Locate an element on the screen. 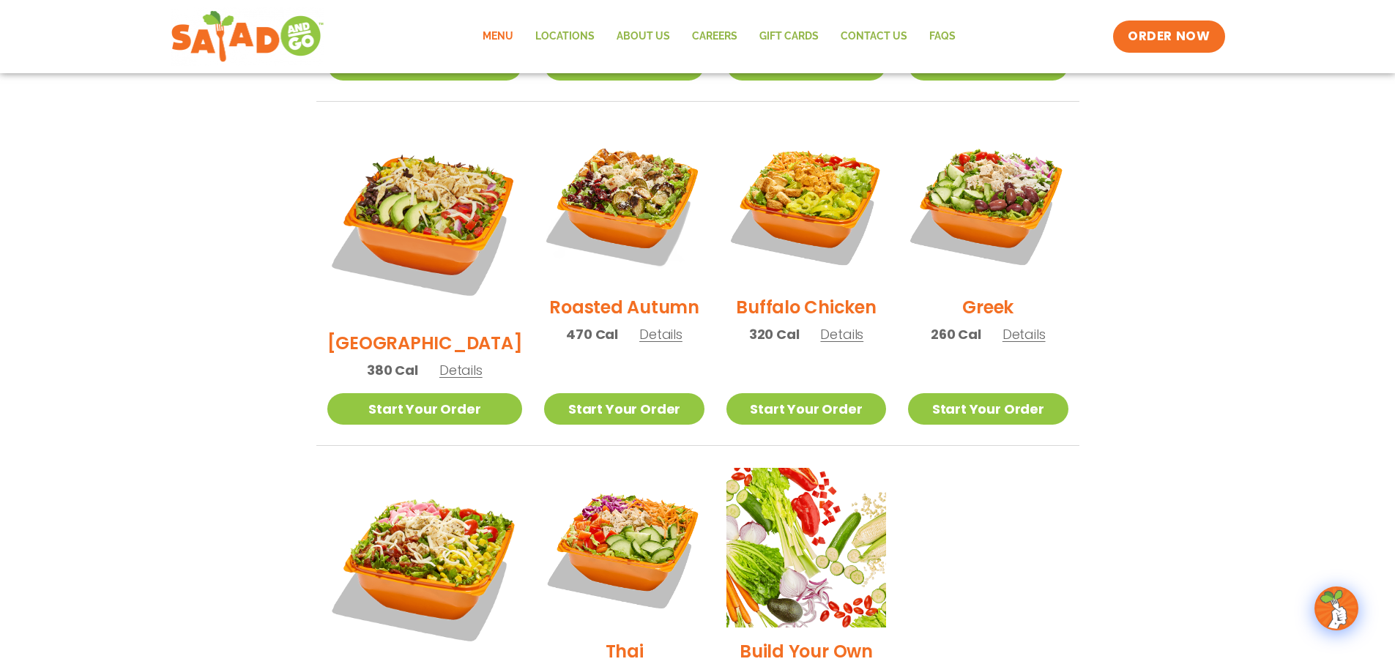 This screenshot has width=1395, height=667. span: 320 Cal is located at coordinates (774, 334).